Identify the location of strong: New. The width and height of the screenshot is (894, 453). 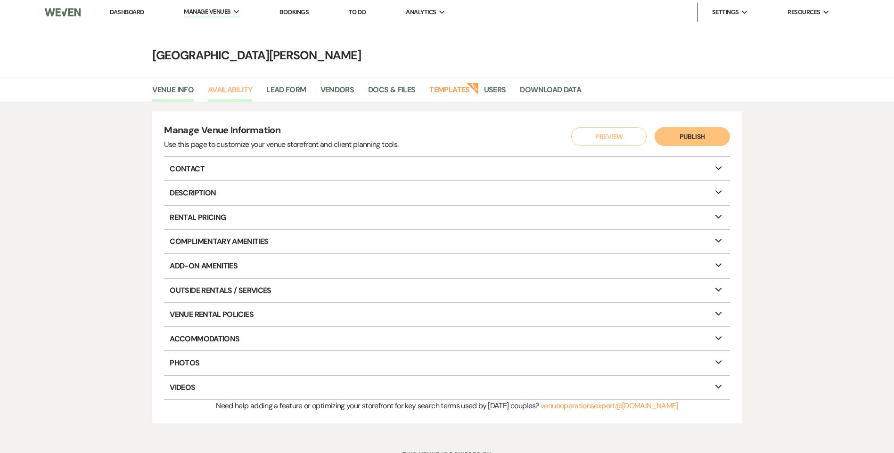
(473, 88).